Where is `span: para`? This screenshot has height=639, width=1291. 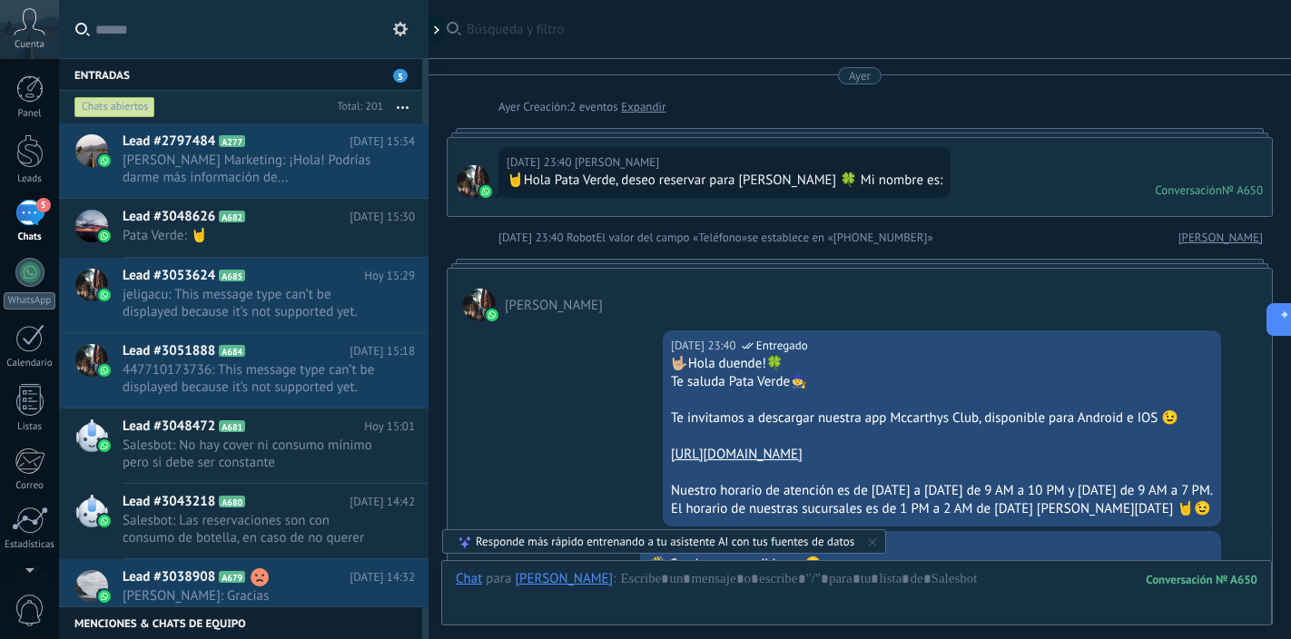 span: para is located at coordinates (499, 579).